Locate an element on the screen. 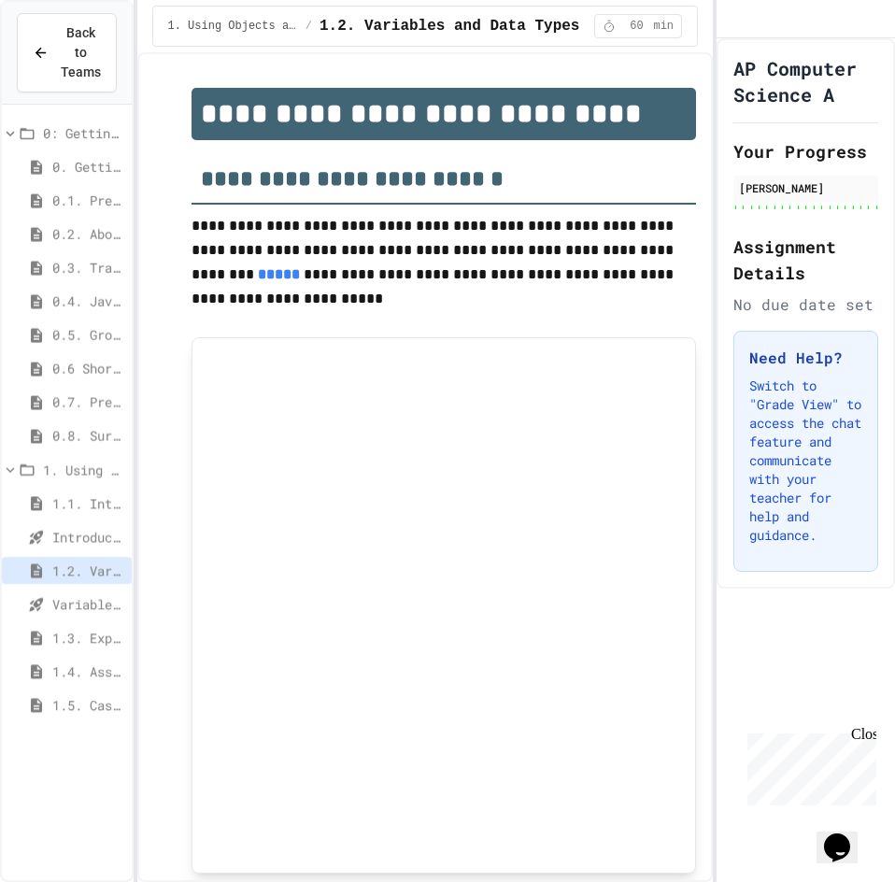 The image size is (895, 882). h3: Need Help? is located at coordinates (806, 358).